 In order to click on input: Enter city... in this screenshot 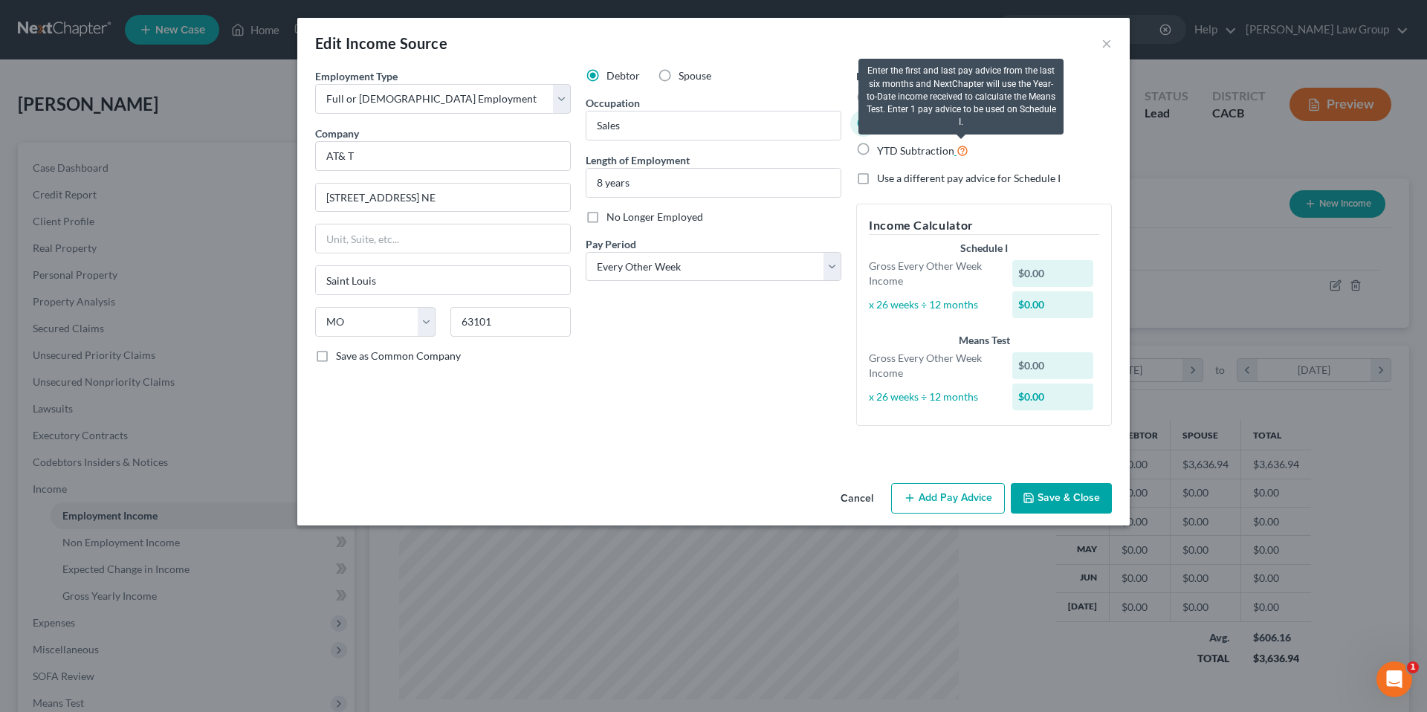, I will do `click(443, 280)`.